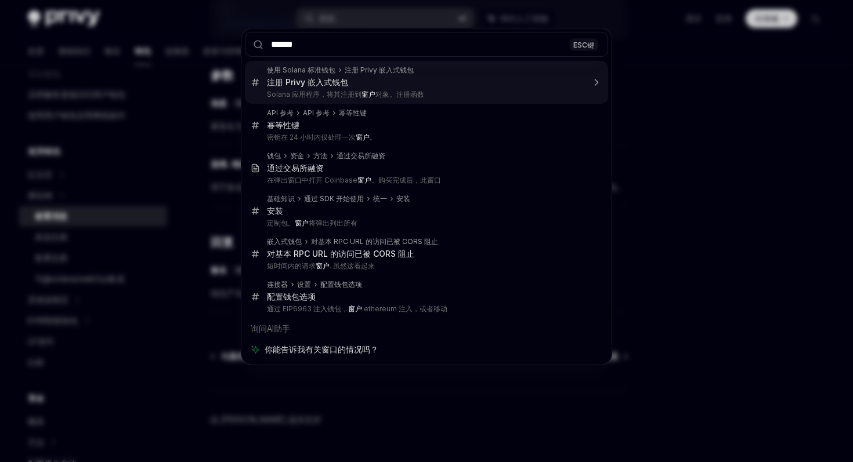 This screenshot has height=462, width=853. What do you see at coordinates (291, 266) in the screenshot?
I see `font: 短时间内的请求` at bounding box center [291, 266].